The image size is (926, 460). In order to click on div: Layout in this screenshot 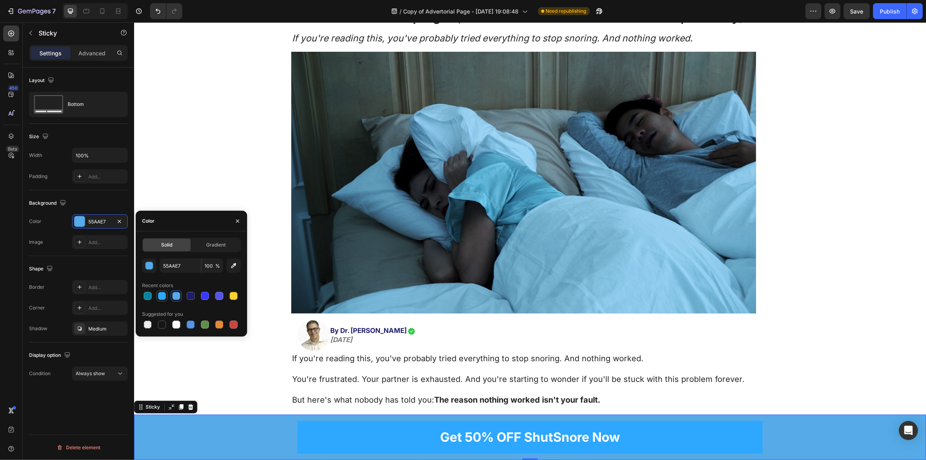, I will do `click(42, 80)`.